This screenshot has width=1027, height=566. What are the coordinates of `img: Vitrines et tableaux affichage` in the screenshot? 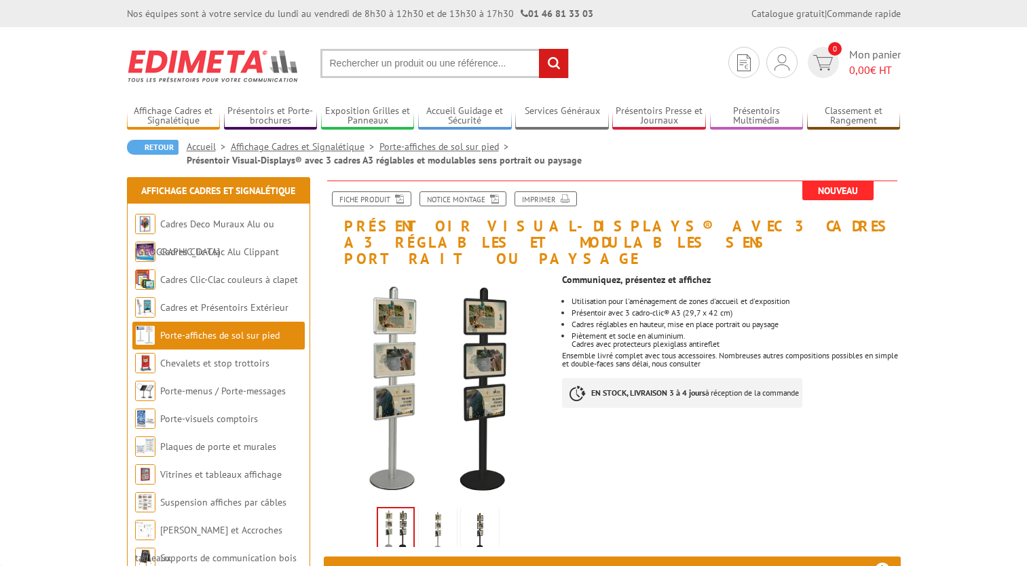 It's located at (145, 474).